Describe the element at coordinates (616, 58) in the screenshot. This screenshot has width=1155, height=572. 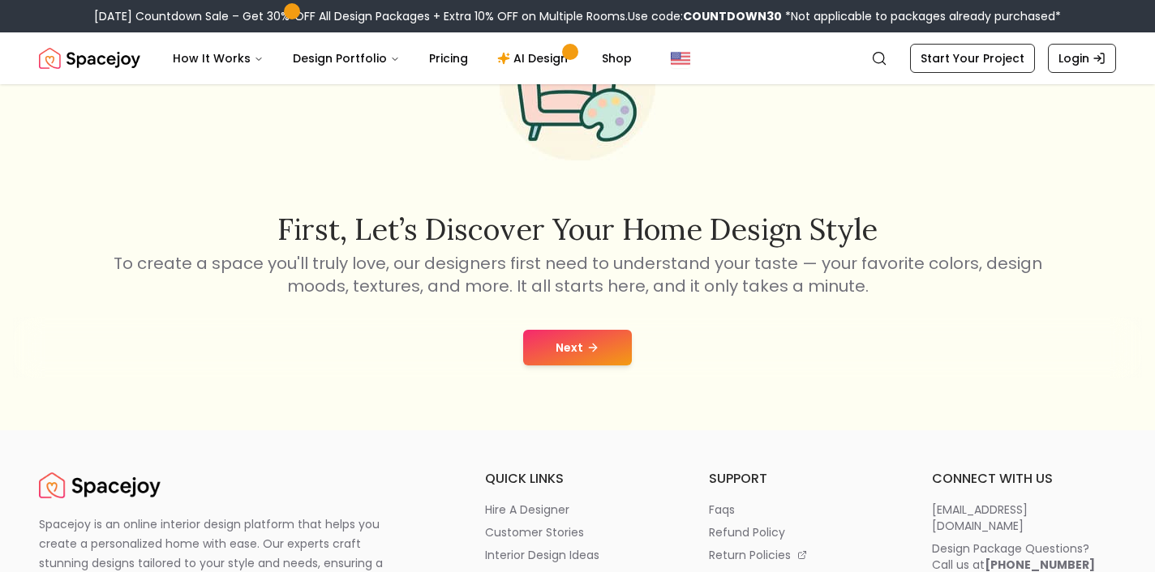
I see `a: Shop` at that location.